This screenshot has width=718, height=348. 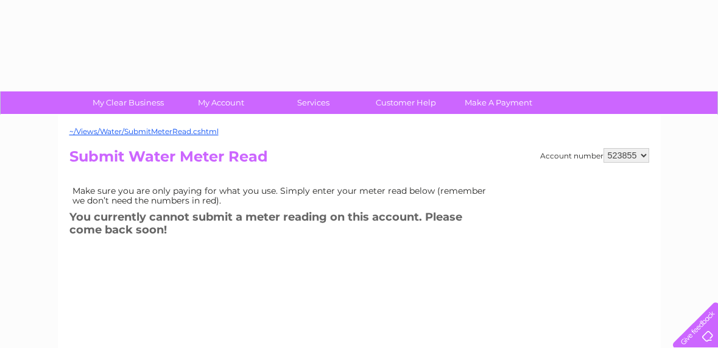 What do you see at coordinates (405, 102) in the screenshot?
I see `a: Customer Help` at bounding box center [405, 102].